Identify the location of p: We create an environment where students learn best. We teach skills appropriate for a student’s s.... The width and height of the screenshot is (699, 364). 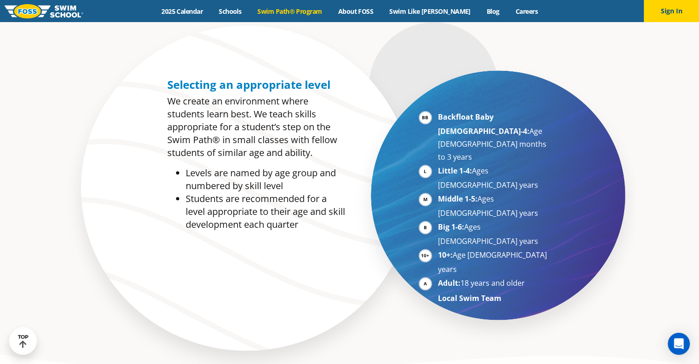
(256, 127).